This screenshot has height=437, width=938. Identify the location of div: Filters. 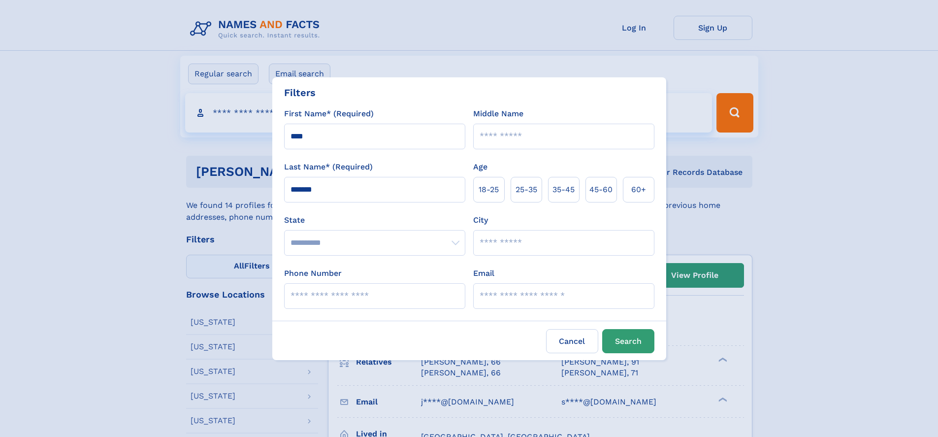
(300, 93).